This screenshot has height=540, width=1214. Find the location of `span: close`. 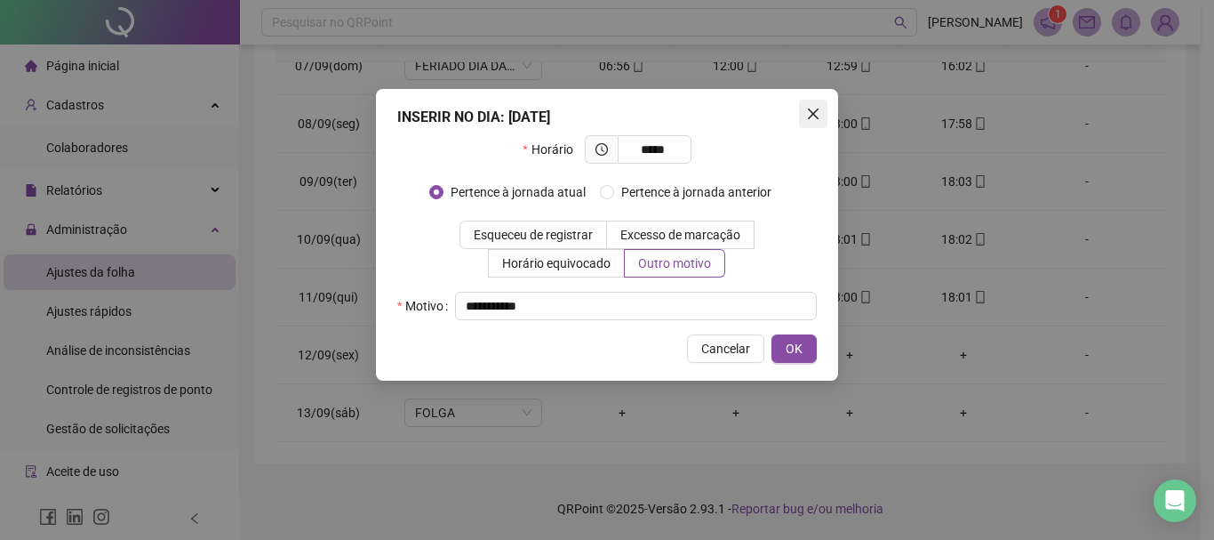

span: close is located at coordinates (813, 114).